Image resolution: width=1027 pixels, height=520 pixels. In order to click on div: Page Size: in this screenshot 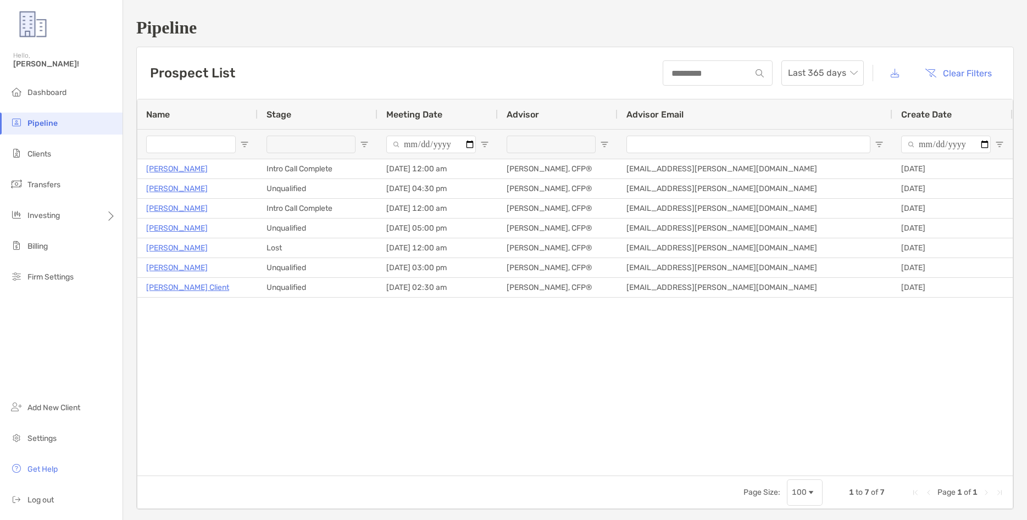, I will do `click(761, 492)`.